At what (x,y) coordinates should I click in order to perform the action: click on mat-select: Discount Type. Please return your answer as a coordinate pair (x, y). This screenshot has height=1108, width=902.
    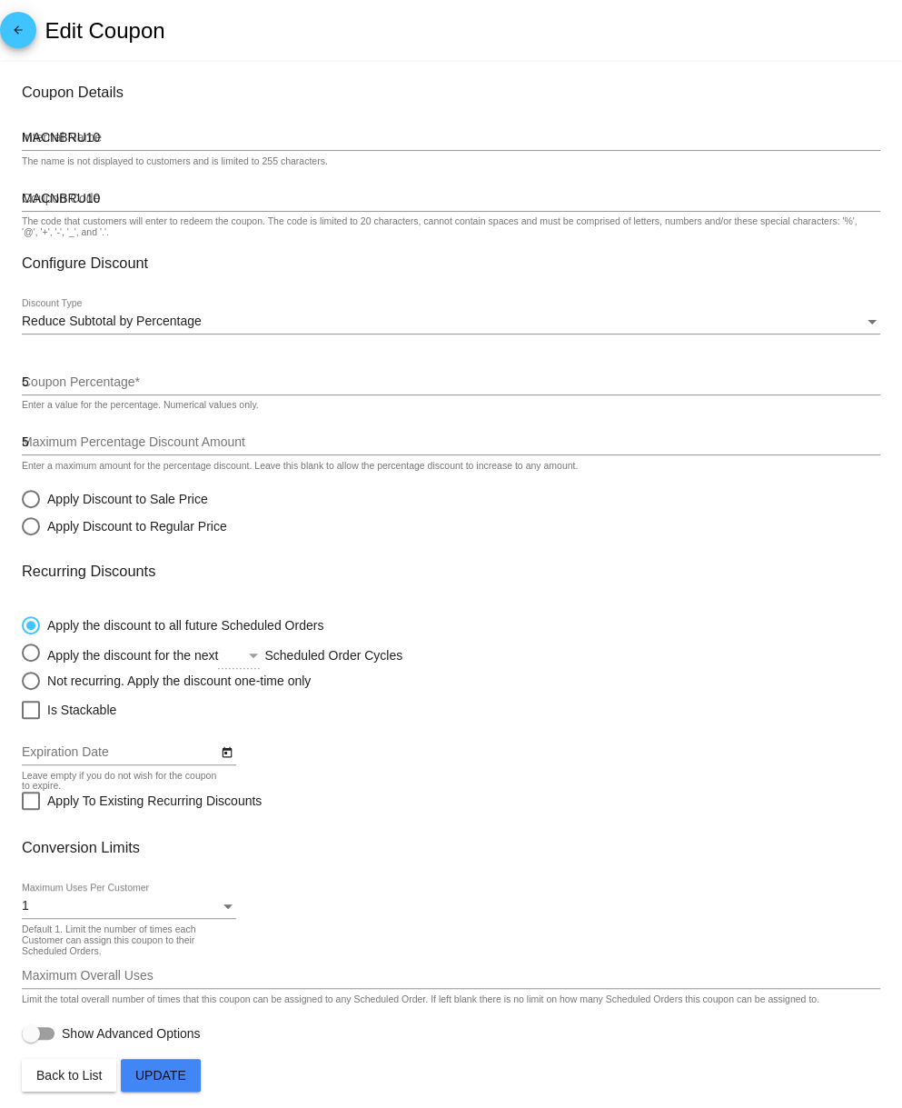
    Looking at the image, I should click on (451, 322).